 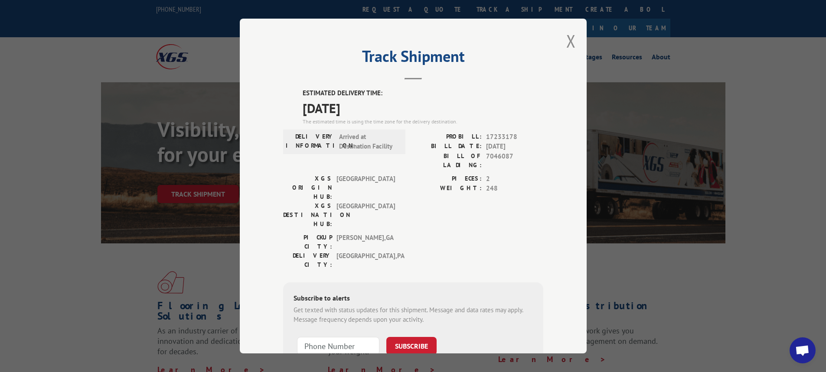 What do you see at coordinates (514, 179) in the screenshot?
I see `span: 2` at bounding box center [514, 179].